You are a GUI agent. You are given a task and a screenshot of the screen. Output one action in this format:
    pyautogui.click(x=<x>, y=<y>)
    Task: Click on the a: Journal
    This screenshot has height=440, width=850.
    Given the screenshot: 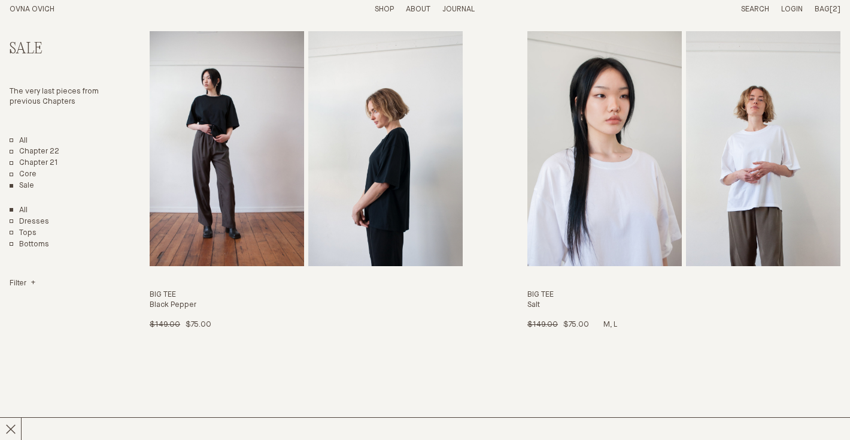 What is the action you would take?
    pyautogui.click(x=459, y=9)
    